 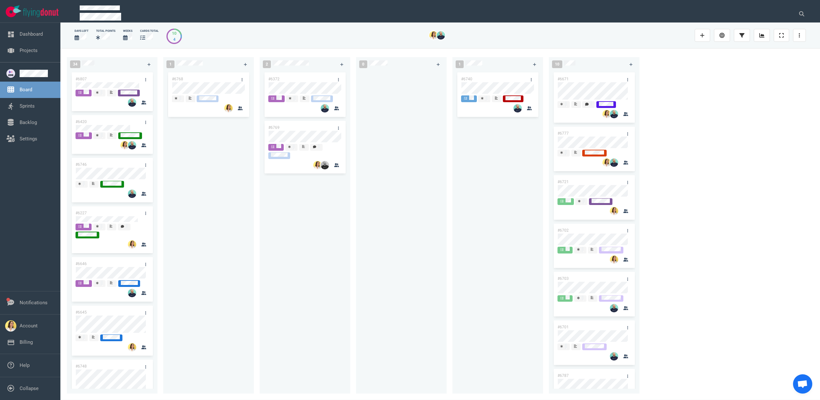 What do you see at coordinates (29, 50) in the screenshot?
I see `a: Projects` at bounding box center [29, 50].